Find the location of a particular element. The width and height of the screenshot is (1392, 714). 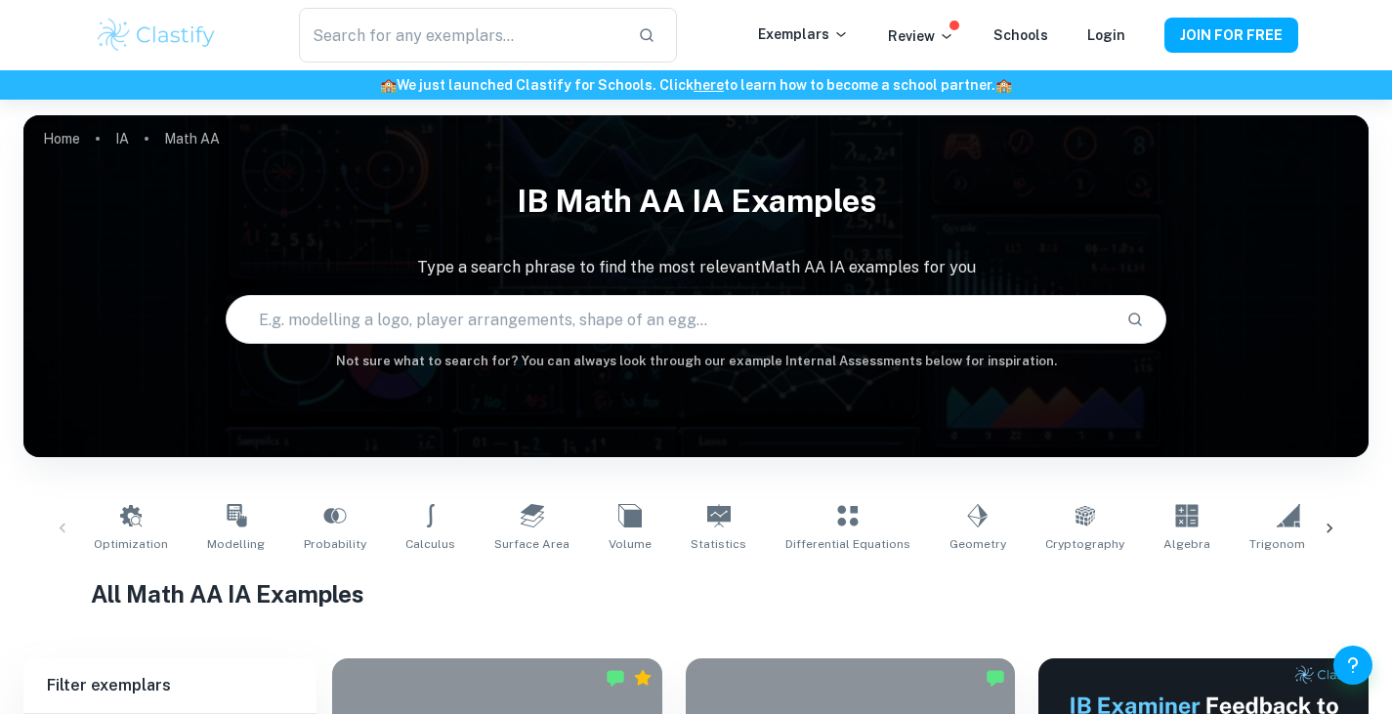

a: Clastify logo is located at coordinates (156, 35).